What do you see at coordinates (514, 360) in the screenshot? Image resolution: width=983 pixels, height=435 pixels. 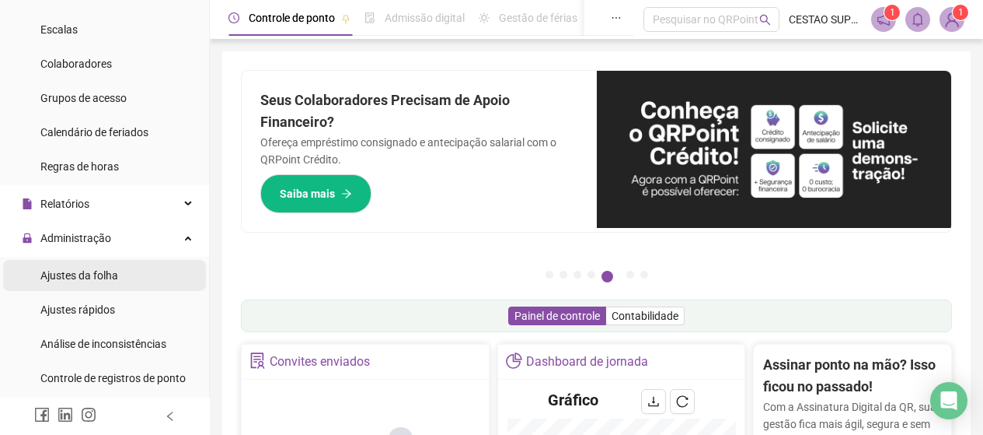 I see `span: pie-chart` at bounding box center [514, 360].